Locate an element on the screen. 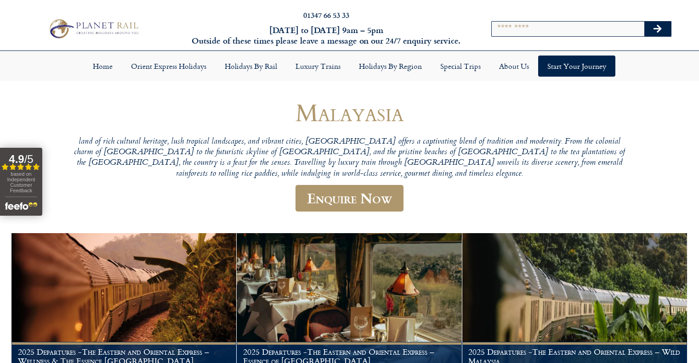  a: Holidays by Rail is located at coordinates (251, 66).